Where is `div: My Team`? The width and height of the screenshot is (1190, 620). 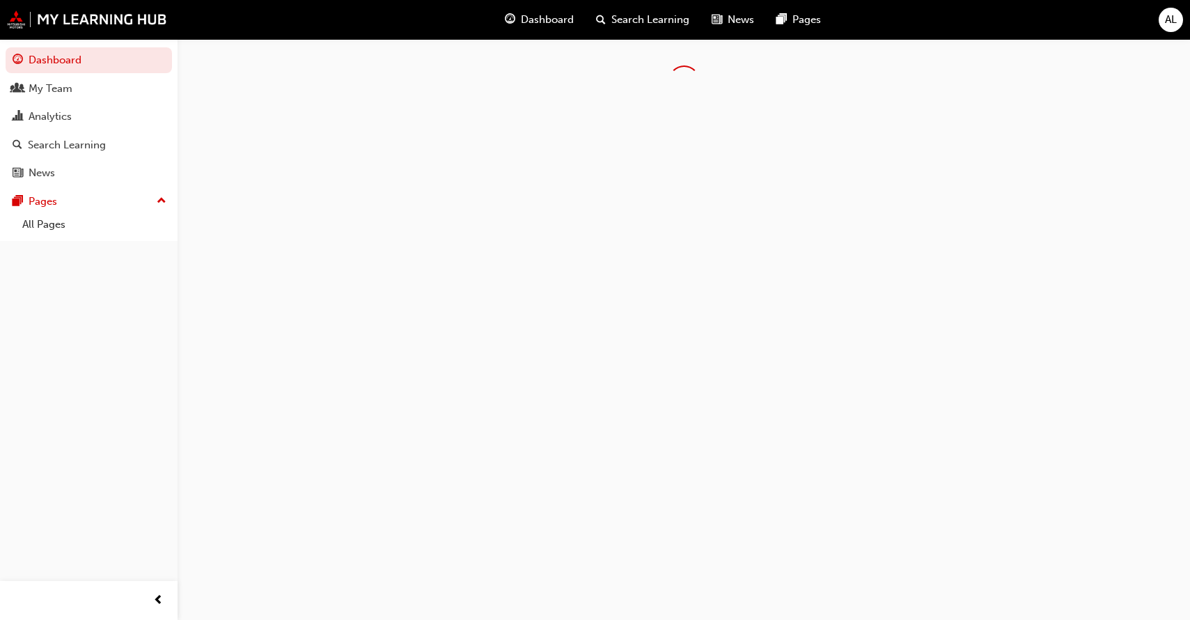 div: My Team is located at coordinates (50, 88).